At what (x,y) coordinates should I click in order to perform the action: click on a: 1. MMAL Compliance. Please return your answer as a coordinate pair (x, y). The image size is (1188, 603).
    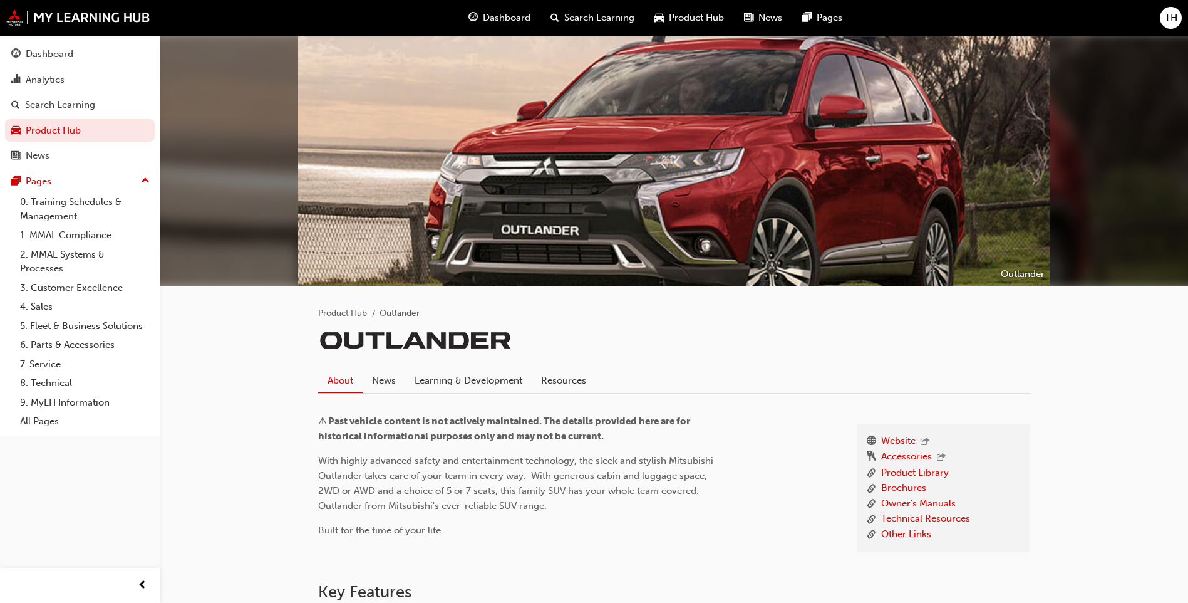
    Looking at the image, I should click on (85, 235).